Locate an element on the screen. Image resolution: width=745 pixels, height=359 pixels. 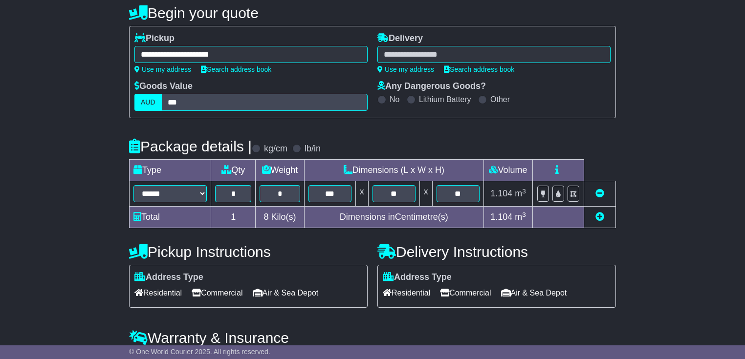
h4: Pickup Instructions is located at coordinates (248, 252).